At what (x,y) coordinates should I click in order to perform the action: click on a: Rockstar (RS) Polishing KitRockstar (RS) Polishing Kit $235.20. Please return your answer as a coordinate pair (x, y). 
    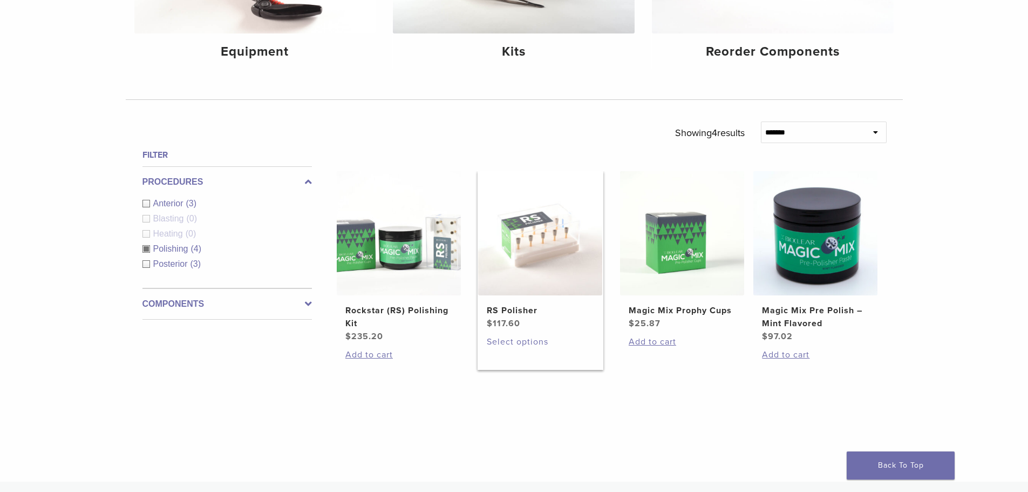
    Looking at the image, I should click on (399, 257).